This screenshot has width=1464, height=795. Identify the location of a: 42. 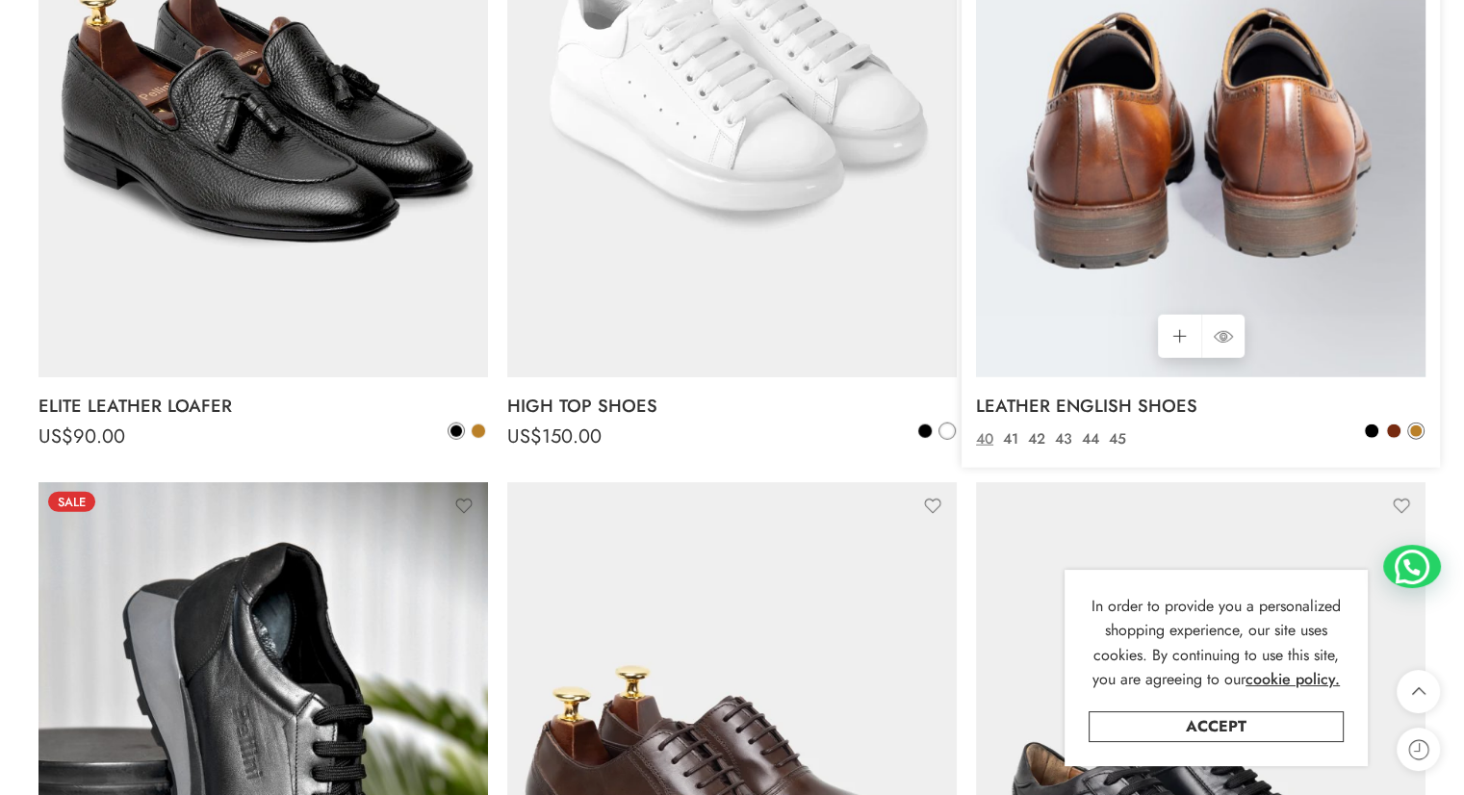
(1037, 439).